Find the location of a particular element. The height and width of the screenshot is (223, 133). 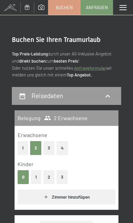

span: Anfragen is located at coordinates (97, 7).